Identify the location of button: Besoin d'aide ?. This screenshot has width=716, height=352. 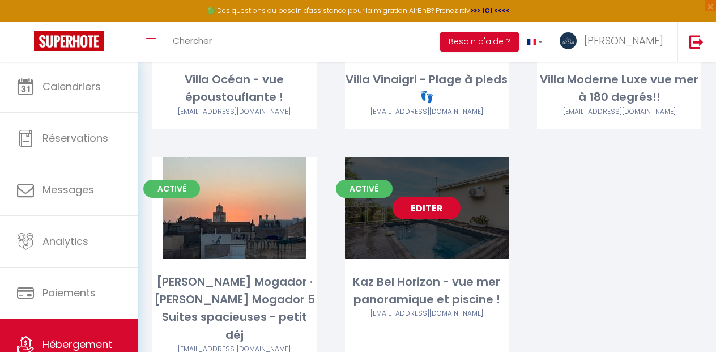
(479, 42).